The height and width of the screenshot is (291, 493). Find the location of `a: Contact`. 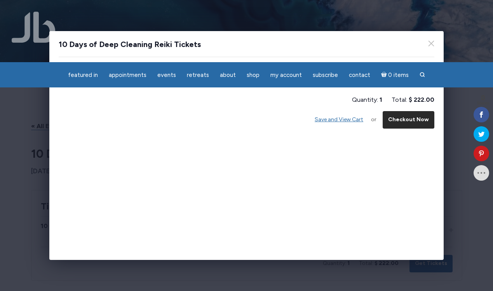

a: Contact is located at coordinates (360, 75).